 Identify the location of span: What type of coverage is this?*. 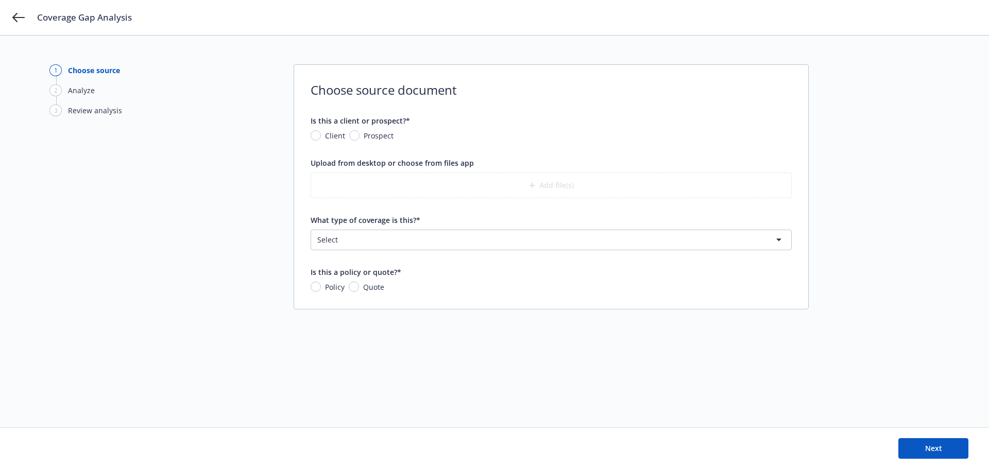
(365, 220).